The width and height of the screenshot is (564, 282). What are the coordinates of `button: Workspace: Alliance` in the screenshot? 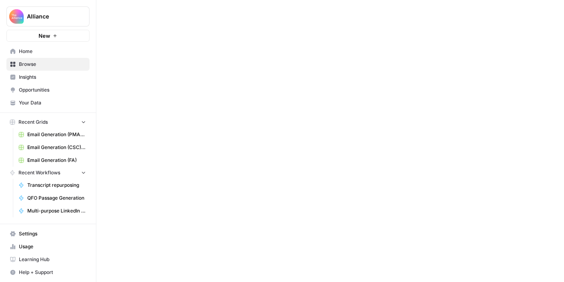 It's located at (48, 16).